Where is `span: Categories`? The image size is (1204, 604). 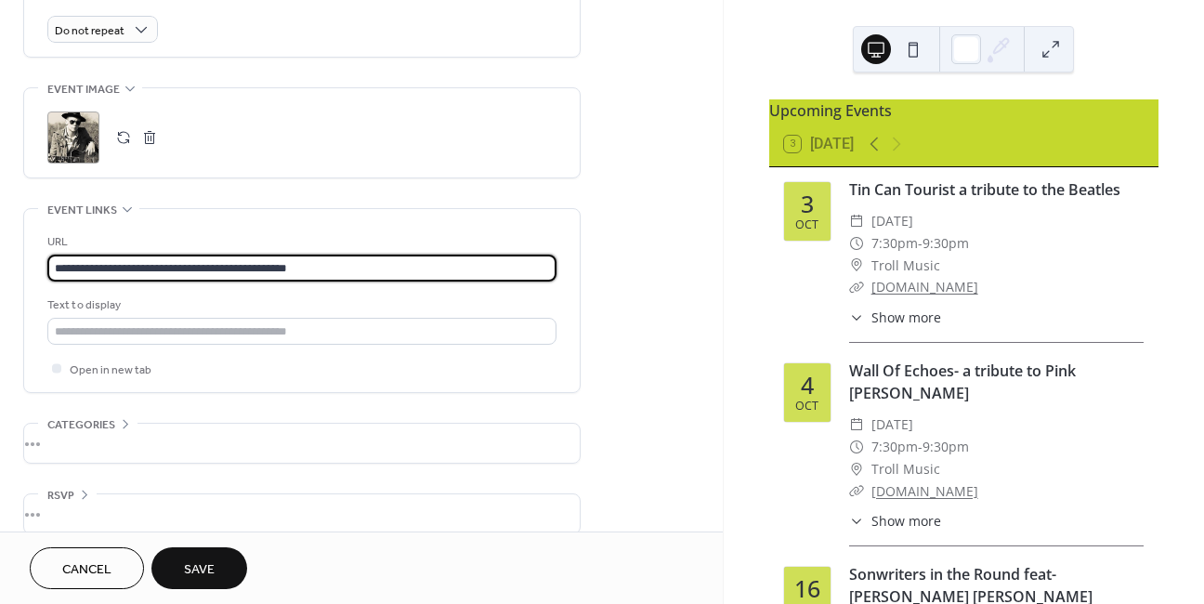 span: Categories is located at coordinates (81, 424).